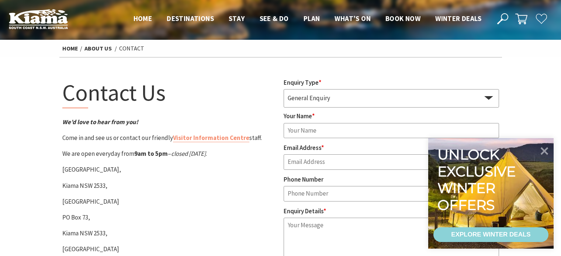 The height and width of the screenshot is (256, 561). Describe the element at coordinates (307, 19) in the screenshot. I see `nav: Main Menu` at that location.